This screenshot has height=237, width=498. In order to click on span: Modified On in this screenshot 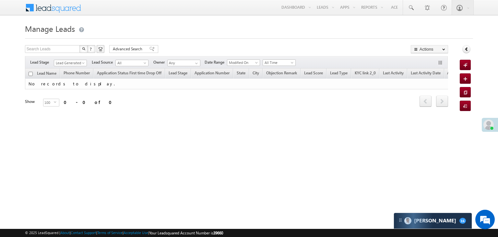, I will do `click(242, 63)`.